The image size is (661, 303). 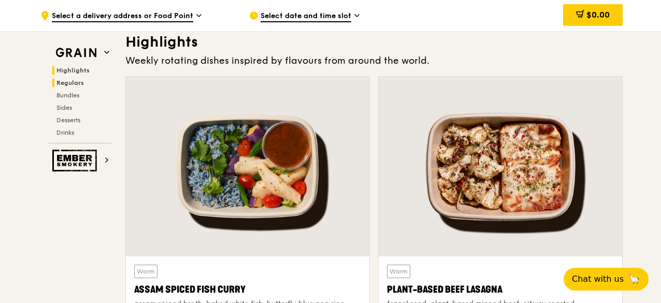 What do you see at coordinates (374, 61) in the screenshot?
I see `div: Weekly rotating dishes inspired by flavours from around the world.` at bounding box center [374, 61].